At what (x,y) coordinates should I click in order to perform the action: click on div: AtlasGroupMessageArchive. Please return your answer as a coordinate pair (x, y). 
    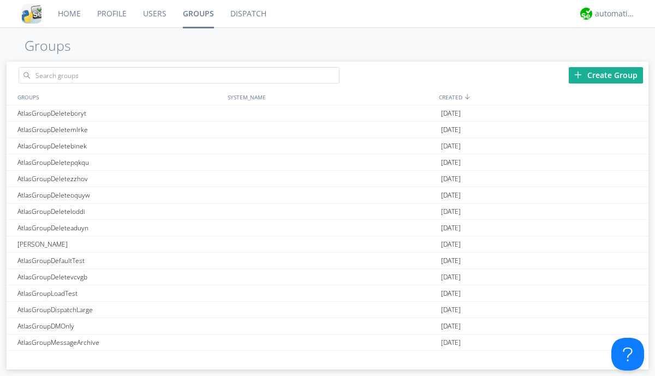
    Looking at the image, I should click on (120, 342).